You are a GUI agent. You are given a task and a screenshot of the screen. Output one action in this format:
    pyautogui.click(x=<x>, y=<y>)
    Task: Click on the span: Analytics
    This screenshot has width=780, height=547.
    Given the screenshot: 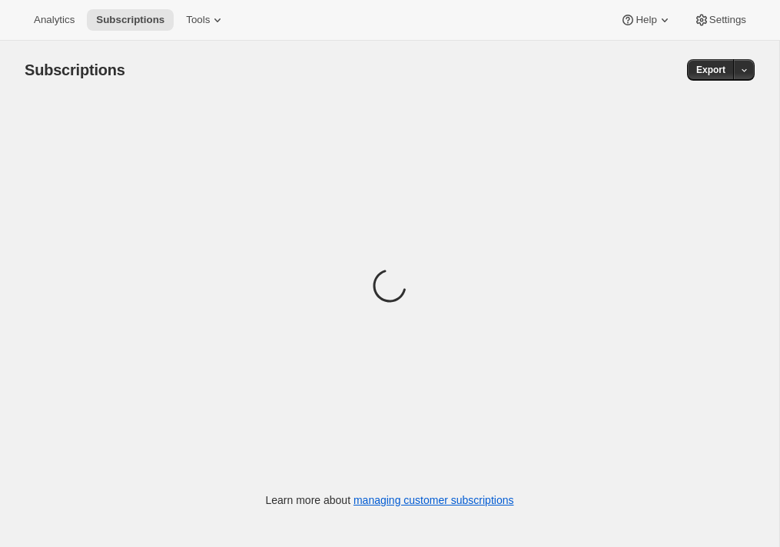 What is the action you would take?
    pyautogui.click(x=54, y=20)
    